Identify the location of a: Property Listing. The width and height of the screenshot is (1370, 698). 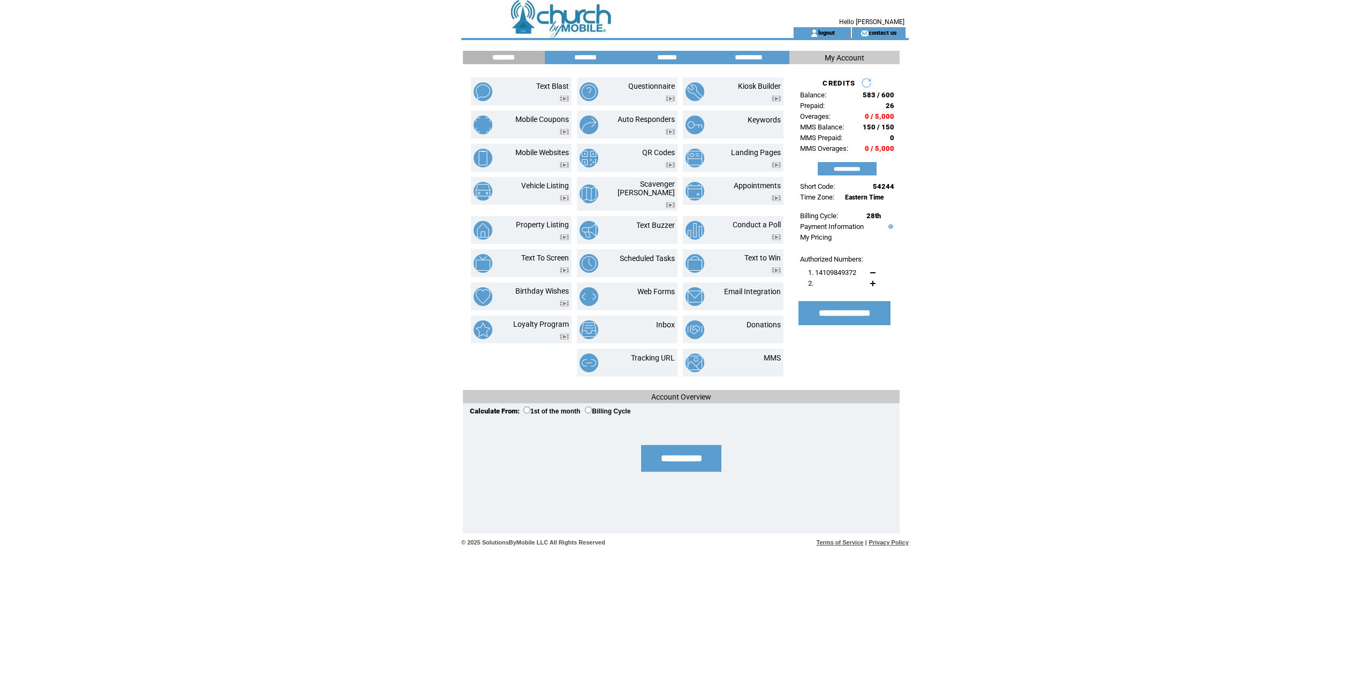
(542, 225).